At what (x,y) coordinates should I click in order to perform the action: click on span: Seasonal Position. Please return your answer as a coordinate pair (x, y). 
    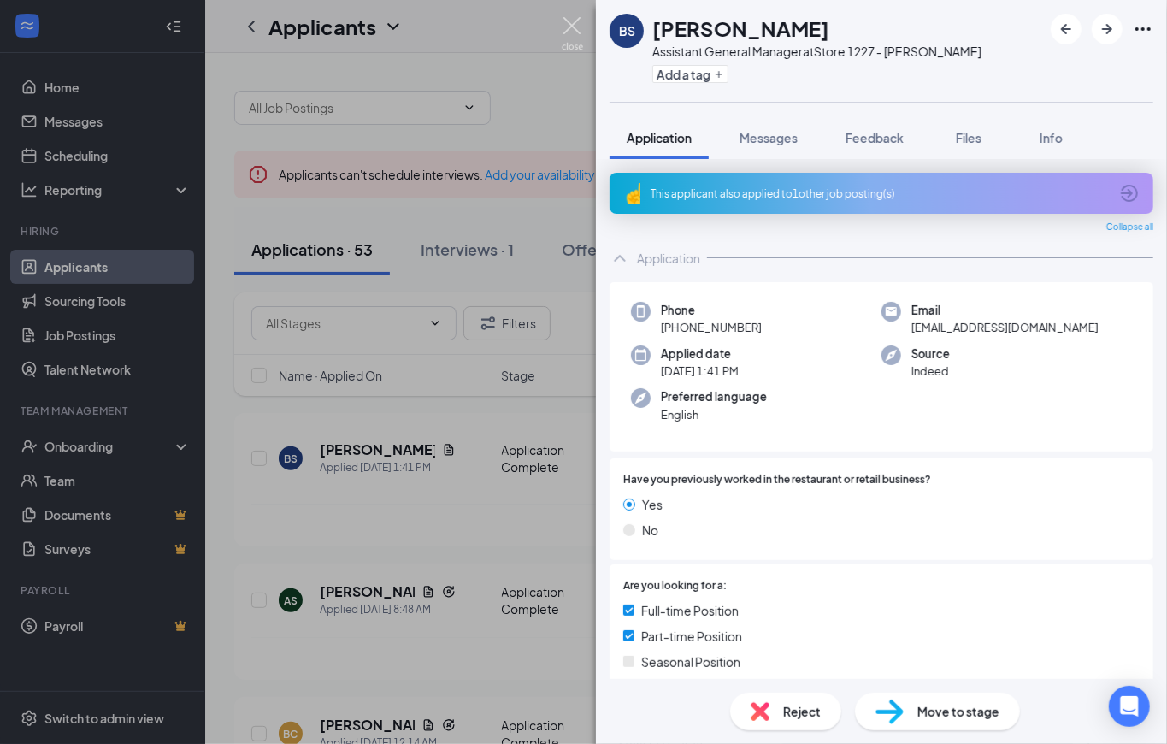
    Looking at the image, I should click on (691, 662).